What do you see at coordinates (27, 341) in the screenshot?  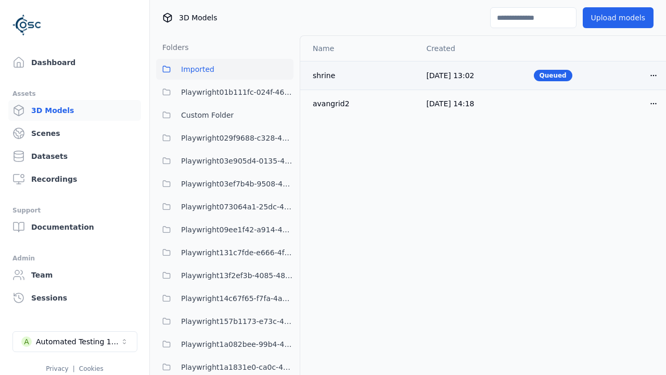 I see `div: A` at bounding box center [27, 341].